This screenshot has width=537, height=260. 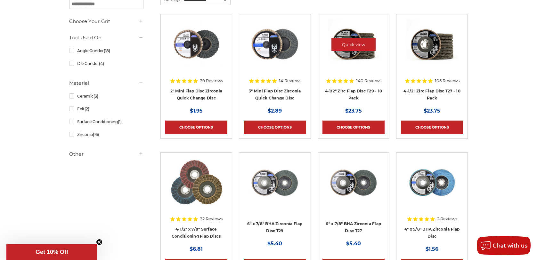 What do you see at coordinates (196, 111) in the screenshot?
I see `span: $1.95` at bounding box center [196, 111].